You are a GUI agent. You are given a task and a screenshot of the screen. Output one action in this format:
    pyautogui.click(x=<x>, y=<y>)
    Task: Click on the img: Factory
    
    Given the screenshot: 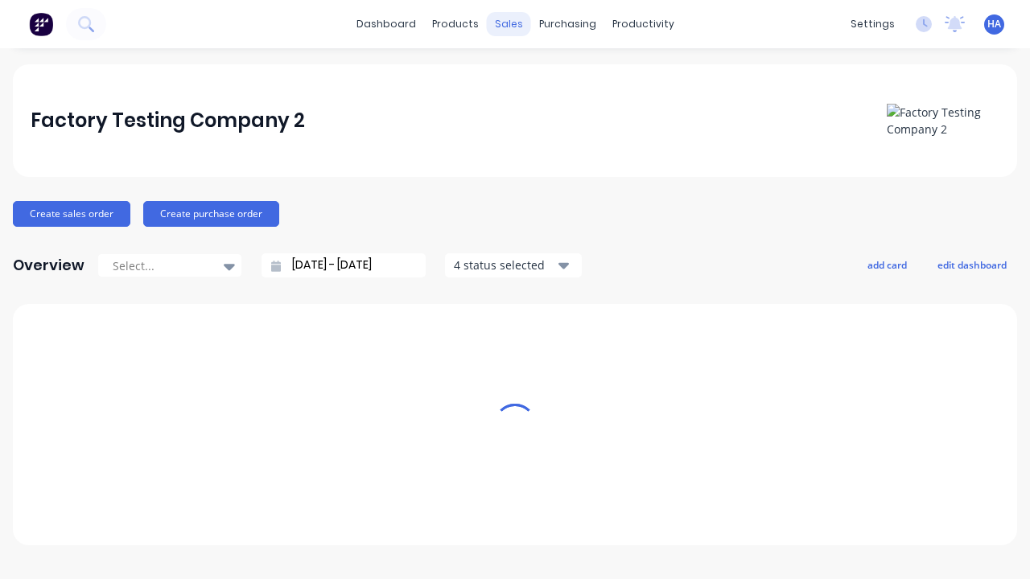 What is the action you would take?
    pyautogui.click(x=41, y=24)
    